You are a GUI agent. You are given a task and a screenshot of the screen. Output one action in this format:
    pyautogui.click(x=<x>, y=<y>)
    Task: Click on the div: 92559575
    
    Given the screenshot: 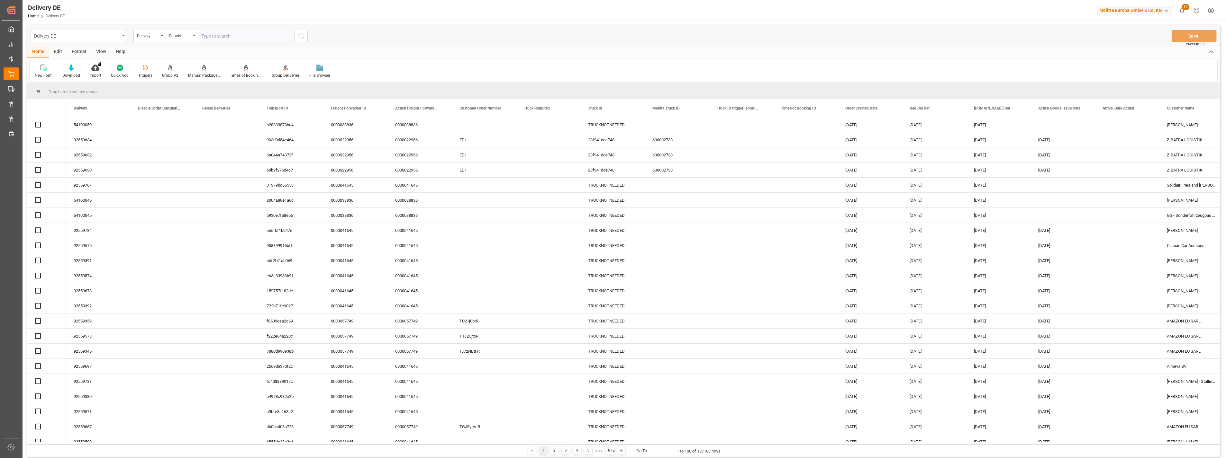 What is the action you would take?
    pyautogui.click(x=98, y=246)
    